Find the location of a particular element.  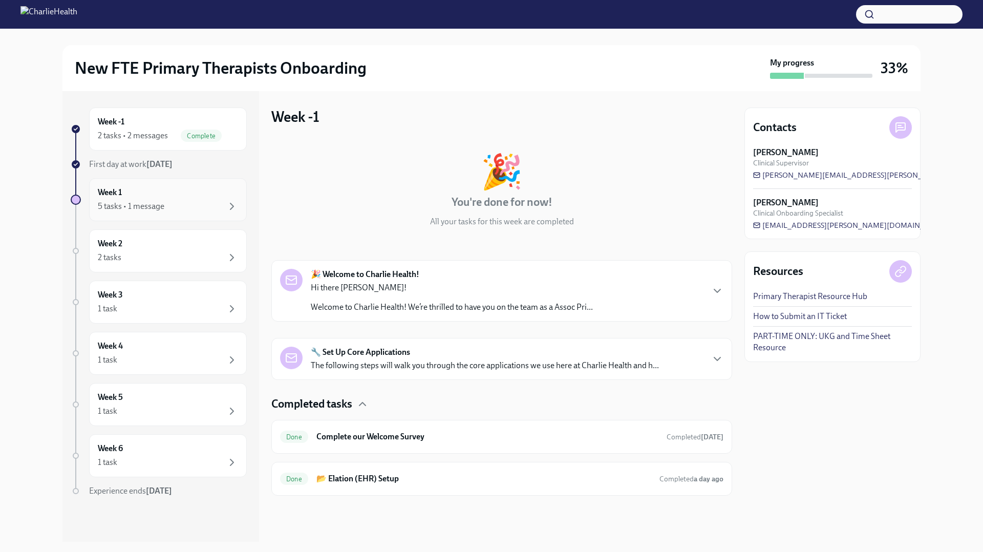

p: All your tasks for this week are completed is located at coordinates (502, 222).